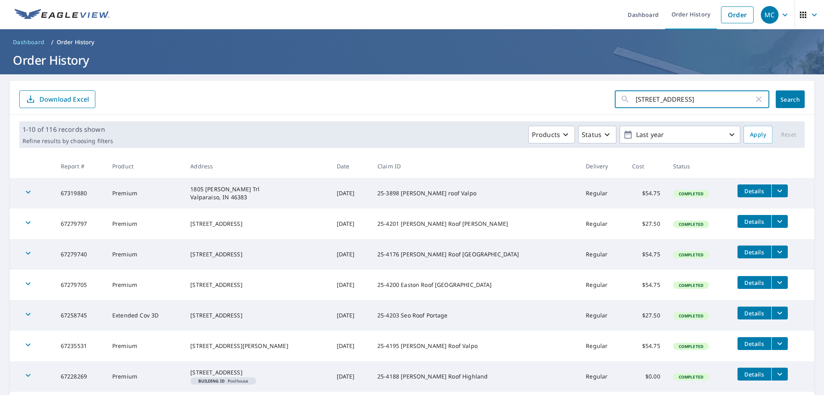 The height and width of the screenshot is (395, 824). What do you see at coordinates (779, 344) in the screenshot?
I see `button: filesDropdownBtn-67235531` at bounding box center [779, 344].